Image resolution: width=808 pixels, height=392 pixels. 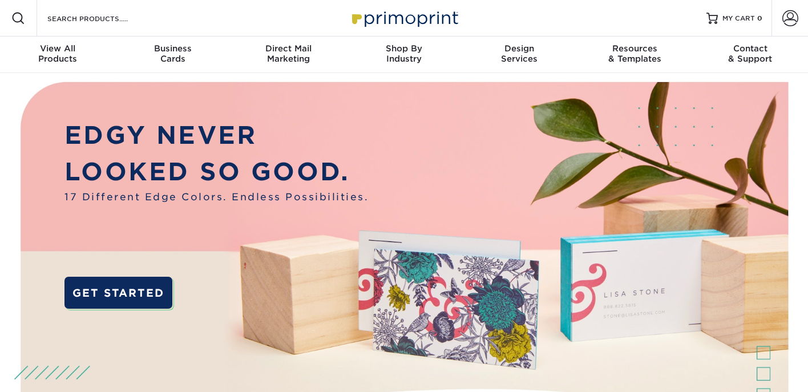 What do you see at coordinates (519, 48) in the screenshot?
I see `span: Design` at bounding box center [519, 48].